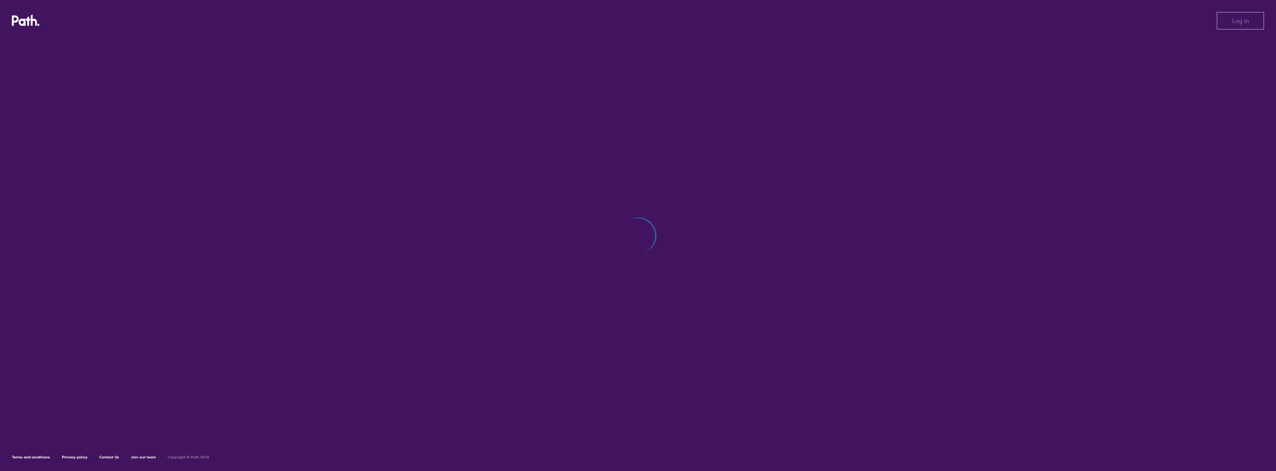 This screenshot has height=471, width=1276. What do you see at coordinates (143, 457) in the screenshot?
I see `a: Join our team` at bounding box center [143, 457].